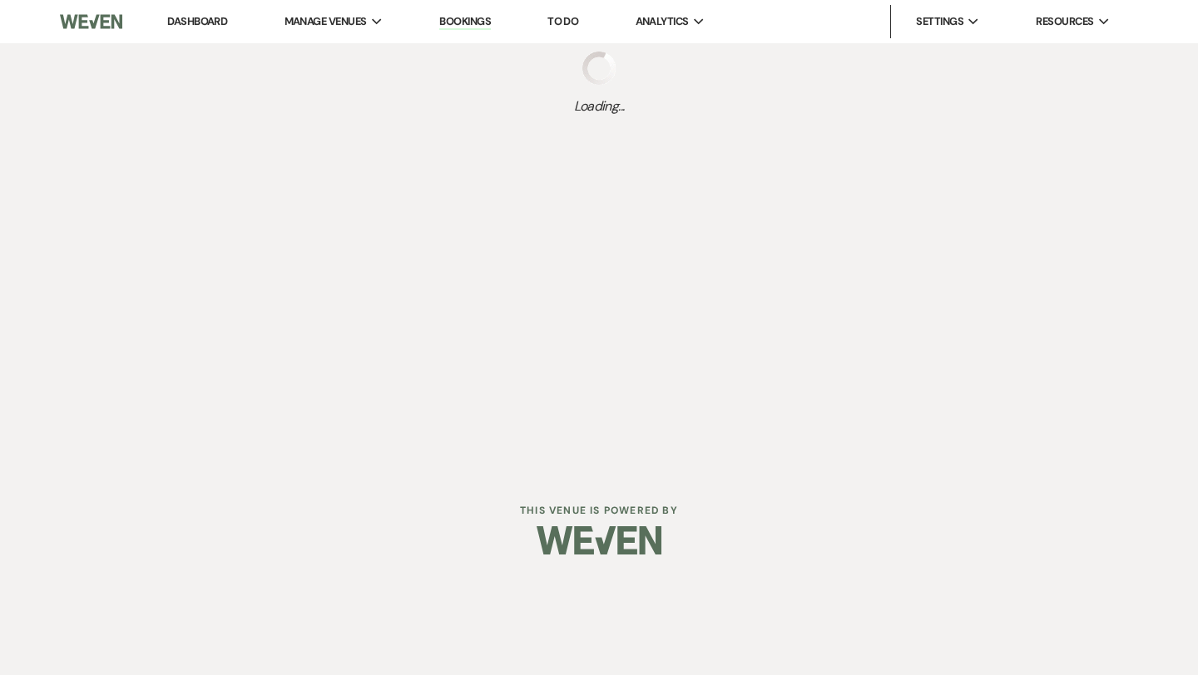 This screenshot has width=1198, height=675. Describe the element at coordinates (465, 22) in the screenshot. I see `a: Bookings` at that location.